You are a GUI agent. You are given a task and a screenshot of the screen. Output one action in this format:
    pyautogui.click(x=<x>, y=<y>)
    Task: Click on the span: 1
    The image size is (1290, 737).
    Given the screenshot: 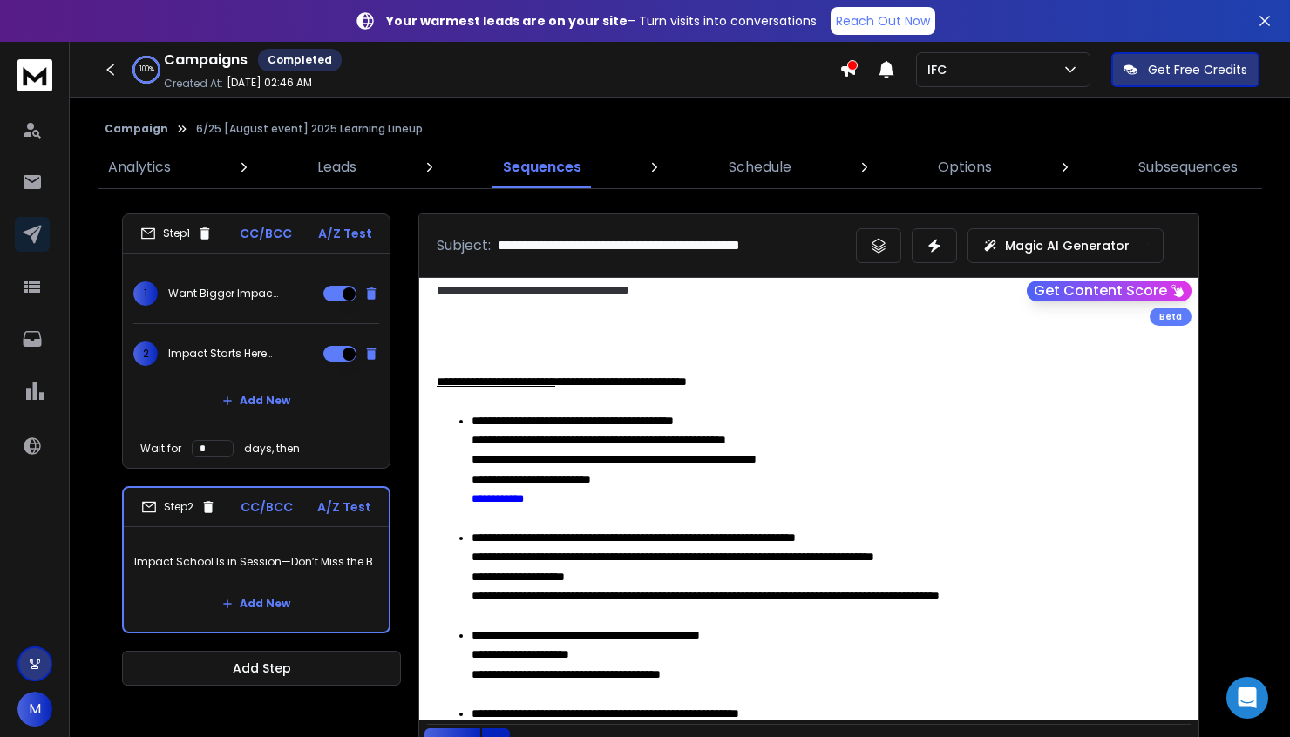 What is the action you would take?
    pyautogui.click(x=146, y=294)
    